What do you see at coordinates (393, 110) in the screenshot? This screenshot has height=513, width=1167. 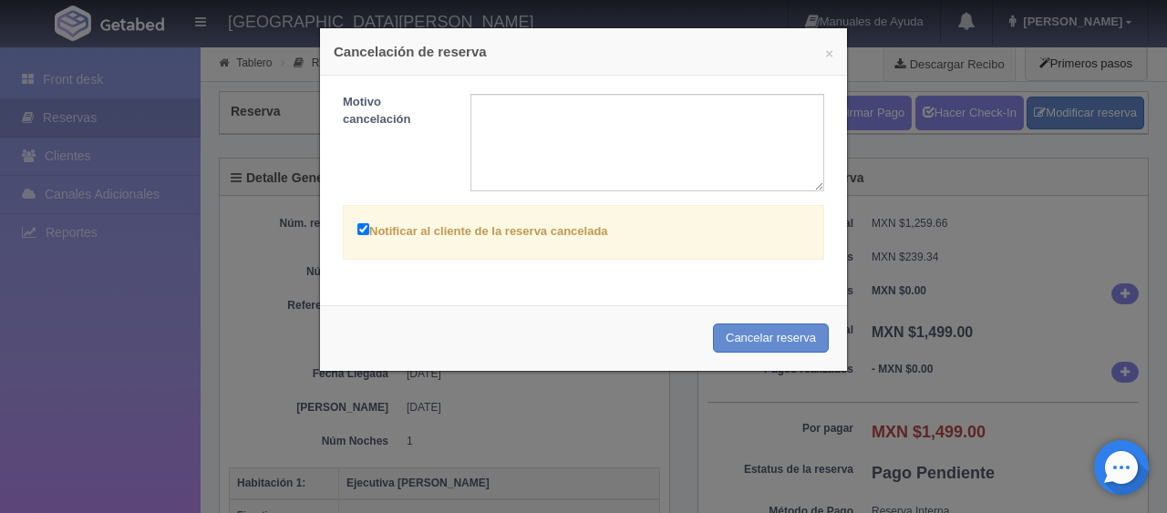 I see `label: Motivo cancelación` at bounding box center [393, 110].